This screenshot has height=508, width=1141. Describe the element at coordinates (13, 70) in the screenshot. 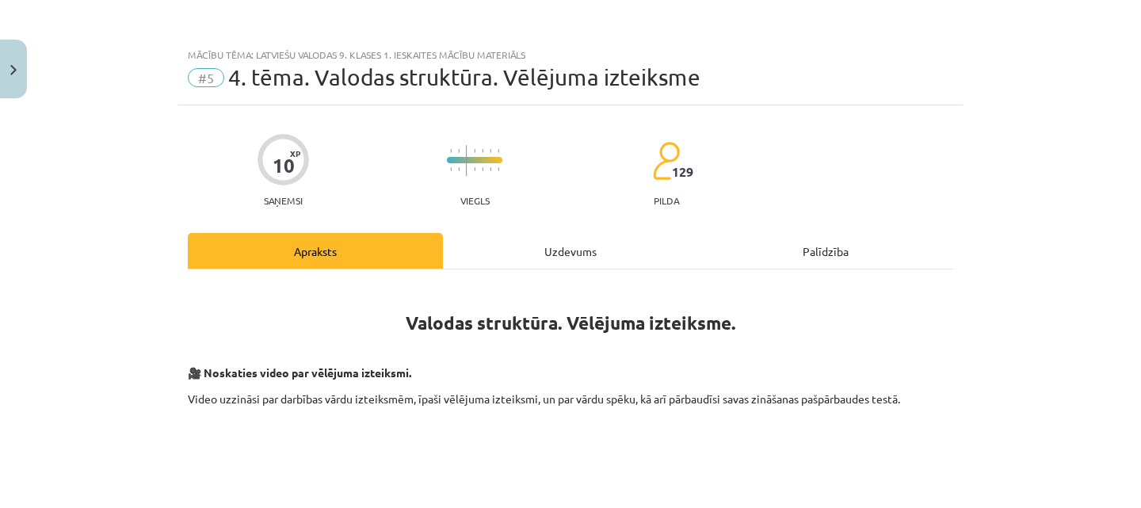

I see `img: icon-close-lesson-0947bae3869378f0d4975bcd49f059093ad1ed9edebbc8119c70593378902aed.svg` at that location.